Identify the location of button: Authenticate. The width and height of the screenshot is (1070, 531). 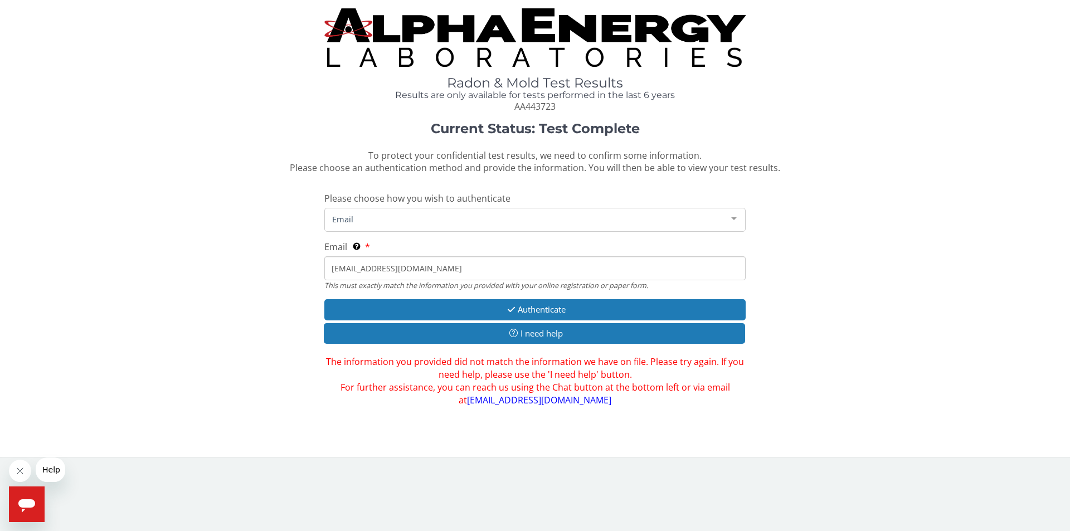
(535, 309).